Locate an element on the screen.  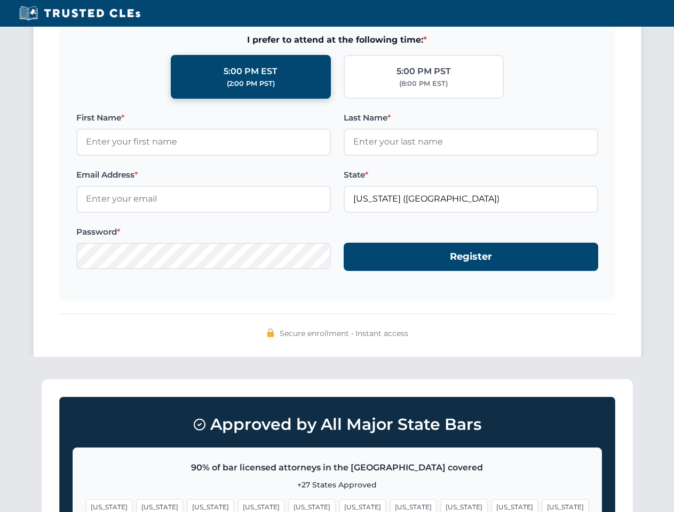
label: First Name is located at coordinates (203, 118).